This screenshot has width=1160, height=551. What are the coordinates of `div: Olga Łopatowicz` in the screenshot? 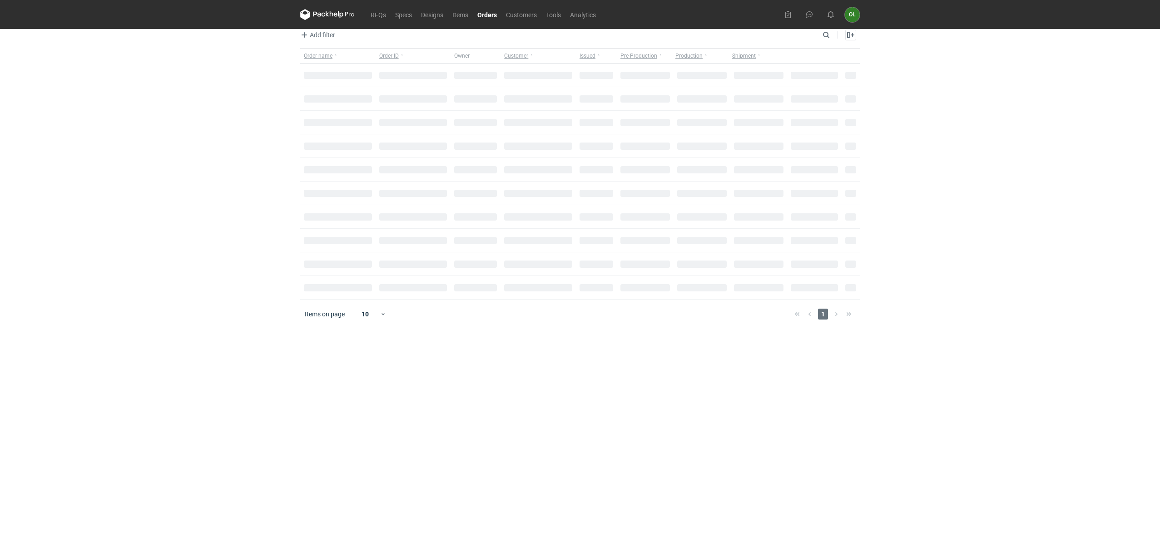 It's located at (852, 15).